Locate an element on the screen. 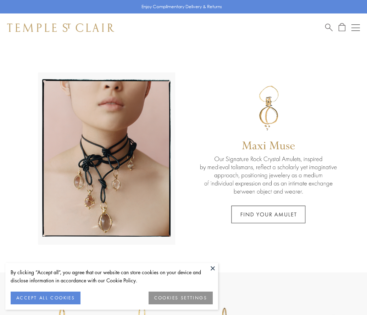 The image size is (367, 315). div: By clicking “Accept all”, you agree that our website can store cookies on your device and disclos... is located at coordinates (112, 276).